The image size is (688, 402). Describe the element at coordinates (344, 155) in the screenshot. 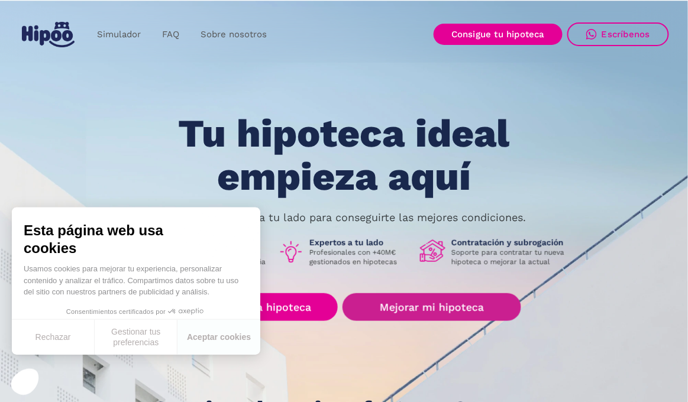

I see `h1: Tu hipoteca ideal empieza aquí` at that location.